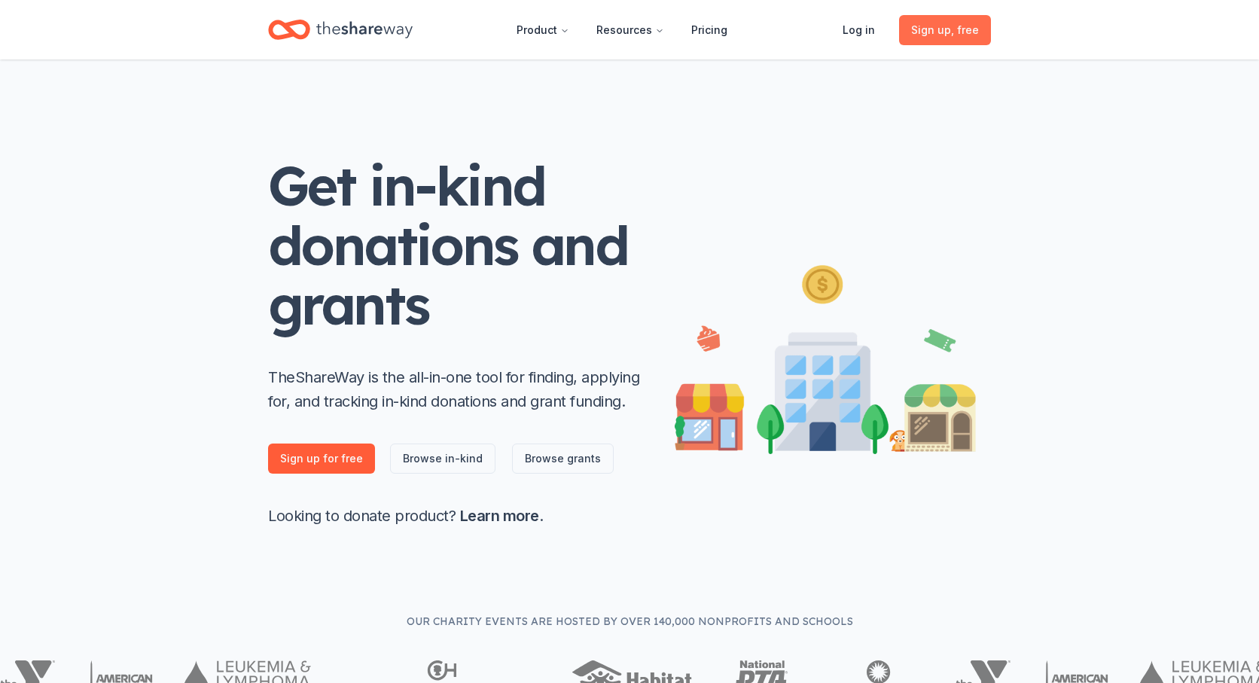  Describe the element at coordinates (945, 30) in the screenshot. I see `a: Sign up, free` at that location.